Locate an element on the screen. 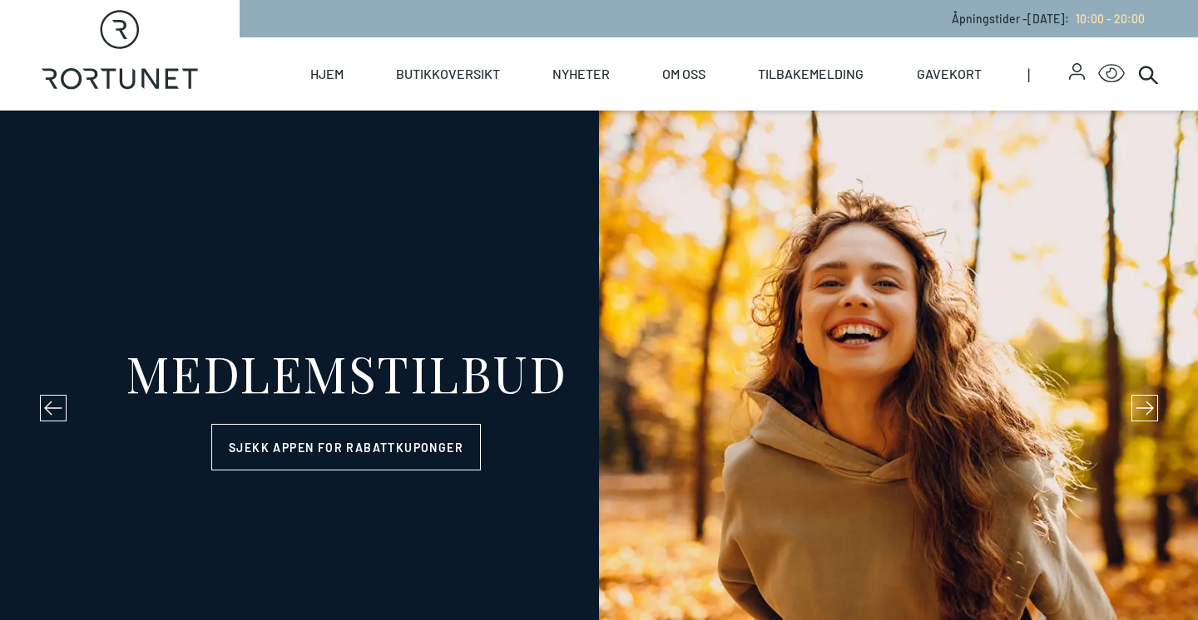 The image size is (1198, 620). a: 10:00 - 20:00 is located at coordinates (1106, 18).